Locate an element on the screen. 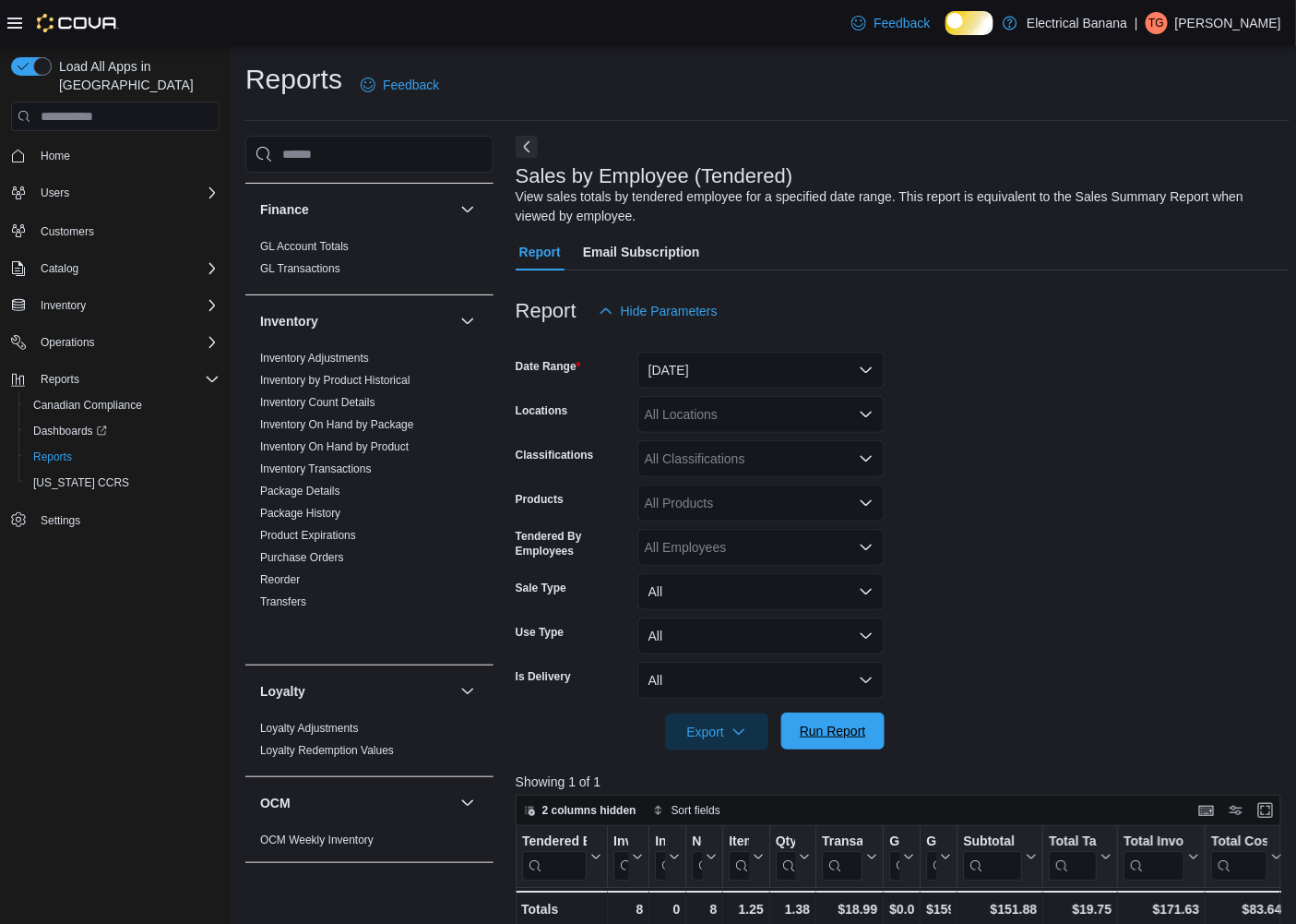 Image resolution: width=1296 pixels, height=924 pixels. h3: Finance is located at coordinates (284, 209).